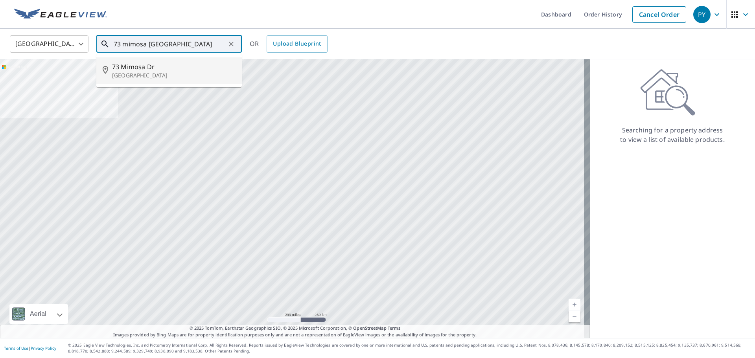 This screenshot has height=358, width=755. I want to click on a: Privacy Policy, so click(43, 349).